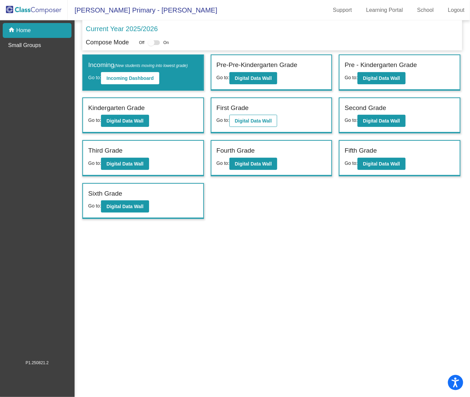  I want to click on label: First Grade, so click(232, 108).